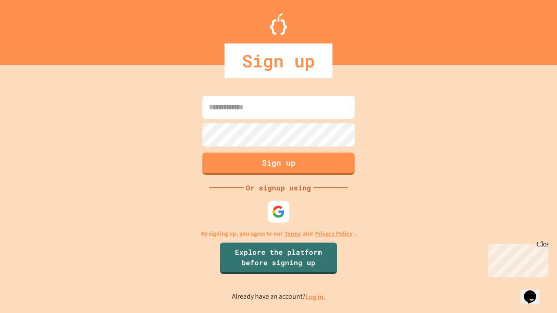 The width and height of the screenshot is (557, 313). I want to click on a: Explore the platform before signing up, so click(279, 259).